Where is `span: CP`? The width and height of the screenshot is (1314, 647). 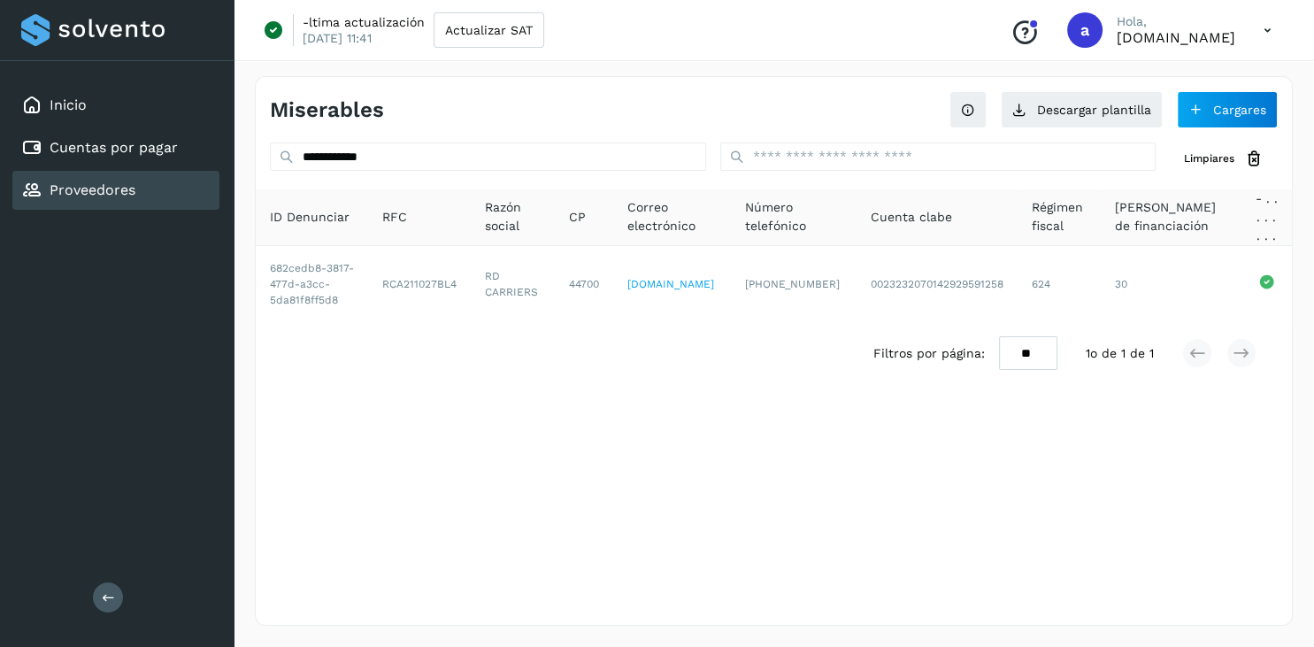 span: CP is located at coordinates (577, 217).